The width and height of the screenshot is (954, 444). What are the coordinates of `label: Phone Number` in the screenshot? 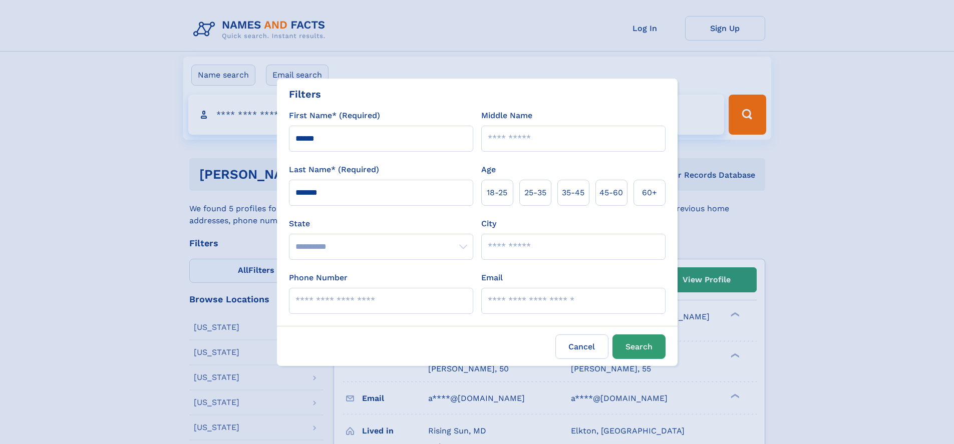 It's located at (318, 278).